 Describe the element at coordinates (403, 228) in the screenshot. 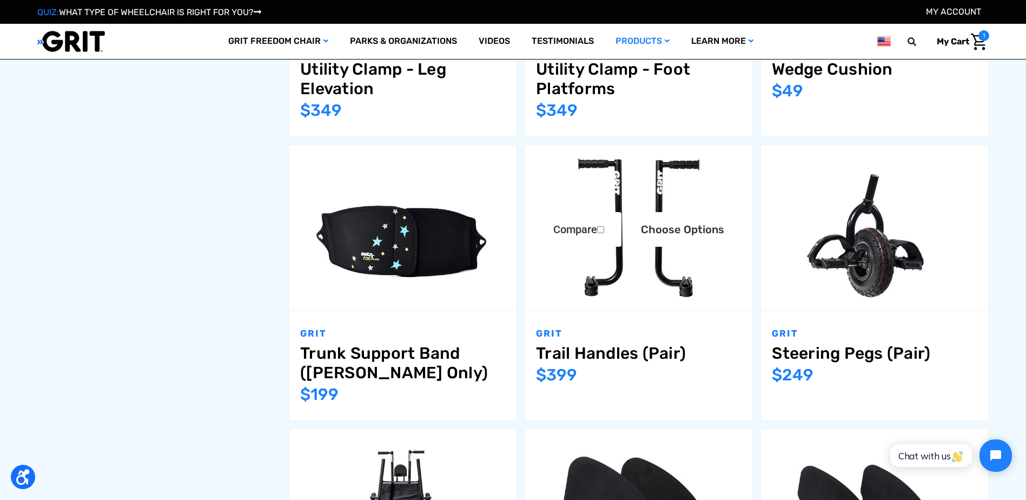

I see `img: GRIT Trunk Support Band: neoprene wide band accessory for GRIT Junior that wraps around child’s t...` at that location.